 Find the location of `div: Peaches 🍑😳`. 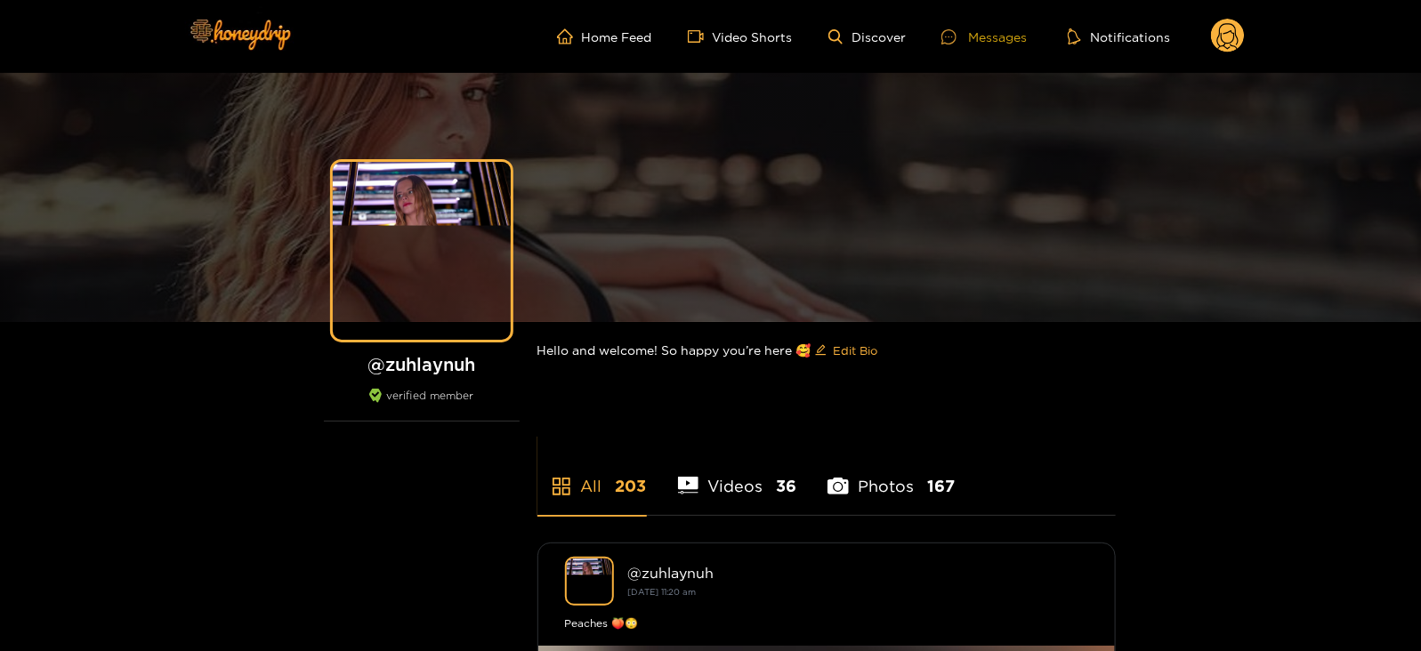

div: Peaches 🍑😳 is located at coordinates (826, 624).